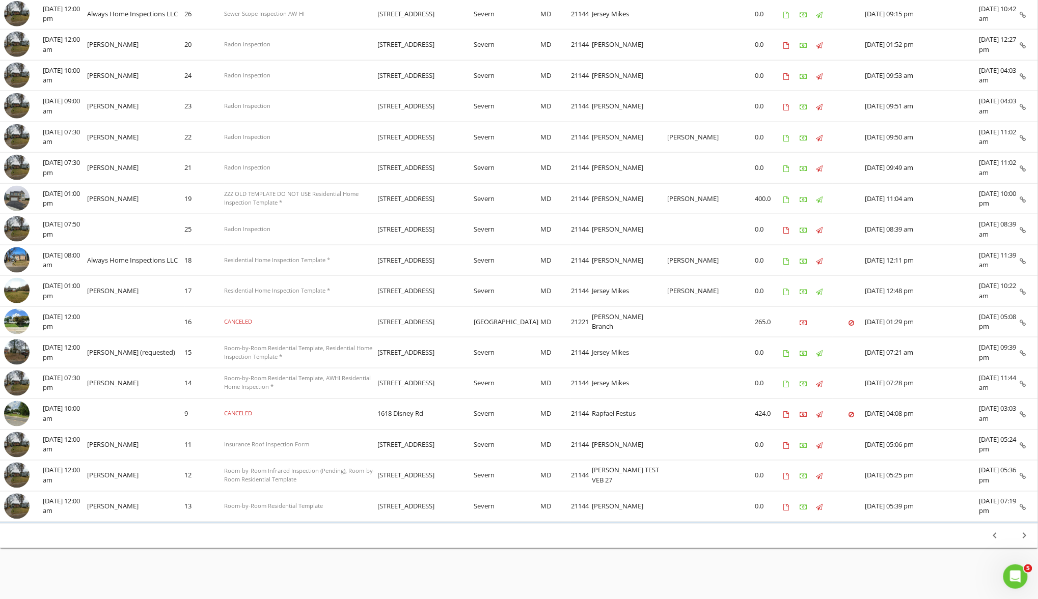  What do you see at coordinates (995, 536) in the screenshot?
I see `i: chevron_left` at bounding box center [995, 536].